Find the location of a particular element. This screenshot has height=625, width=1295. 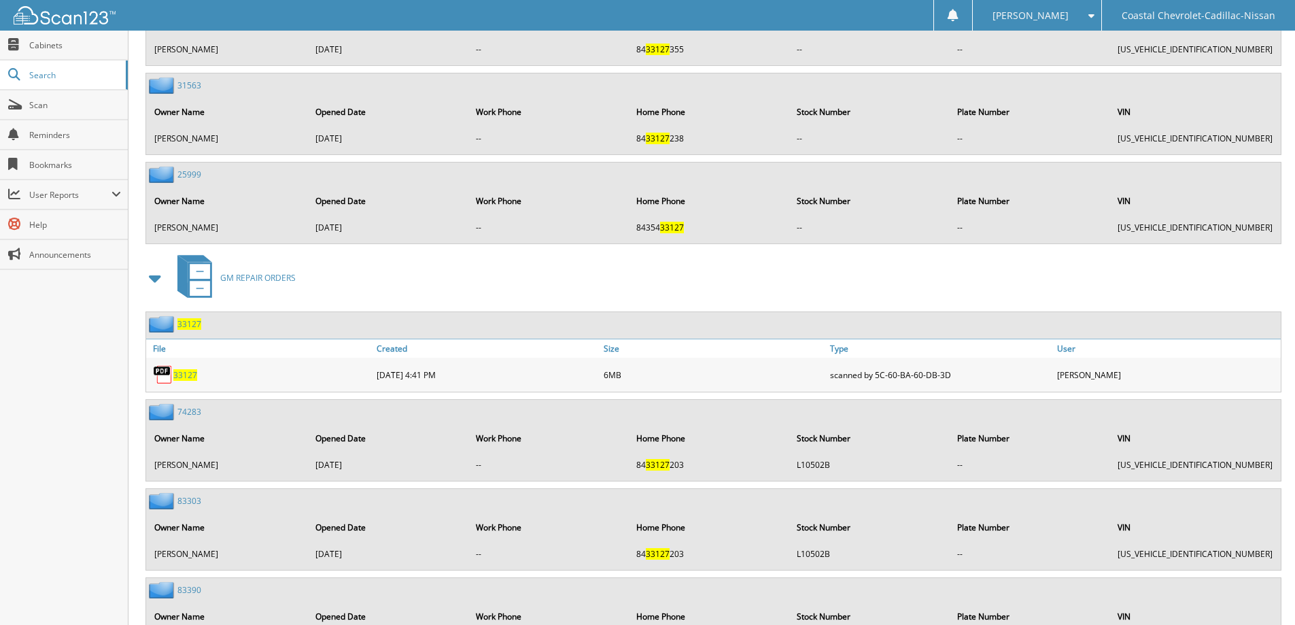

span: Reminders is located at coordinates (75, 135).